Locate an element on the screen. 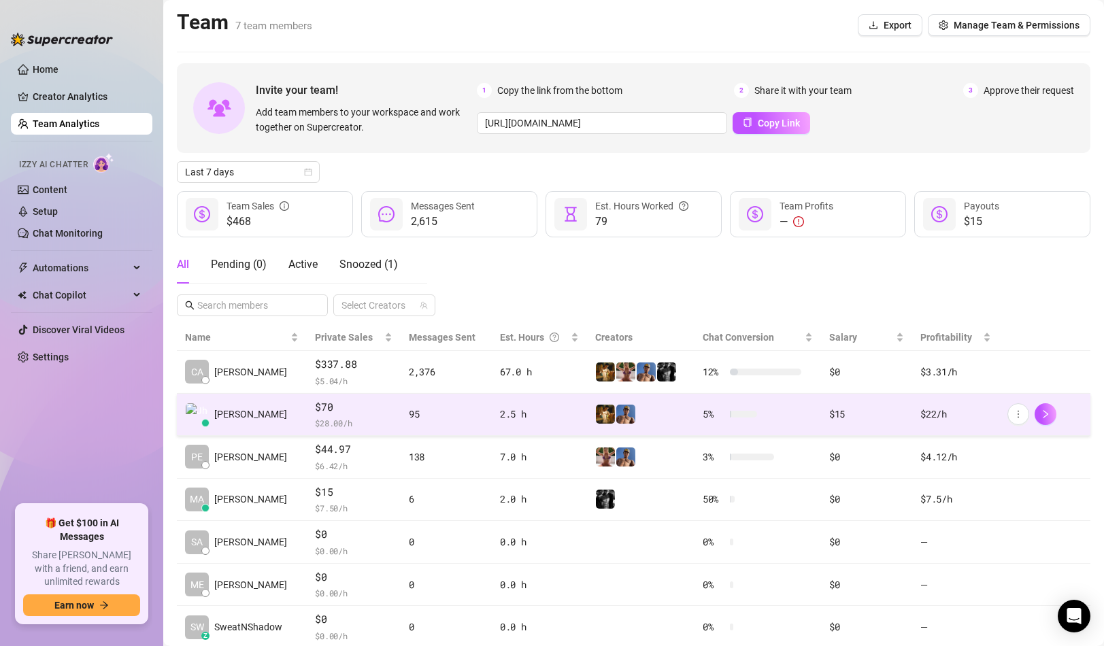  span: SweatNShadow is located at coordinates (248, 627).